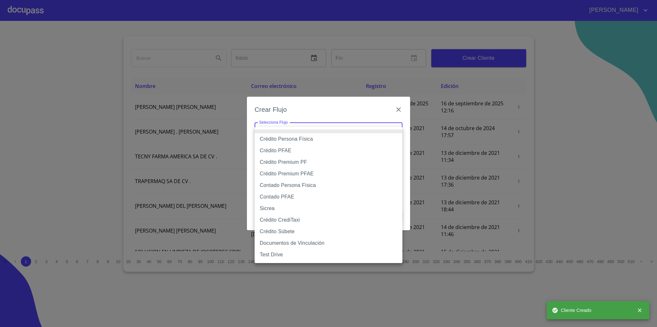  I want to click on li: Crédito CrediTaxi, so click(329, 220).